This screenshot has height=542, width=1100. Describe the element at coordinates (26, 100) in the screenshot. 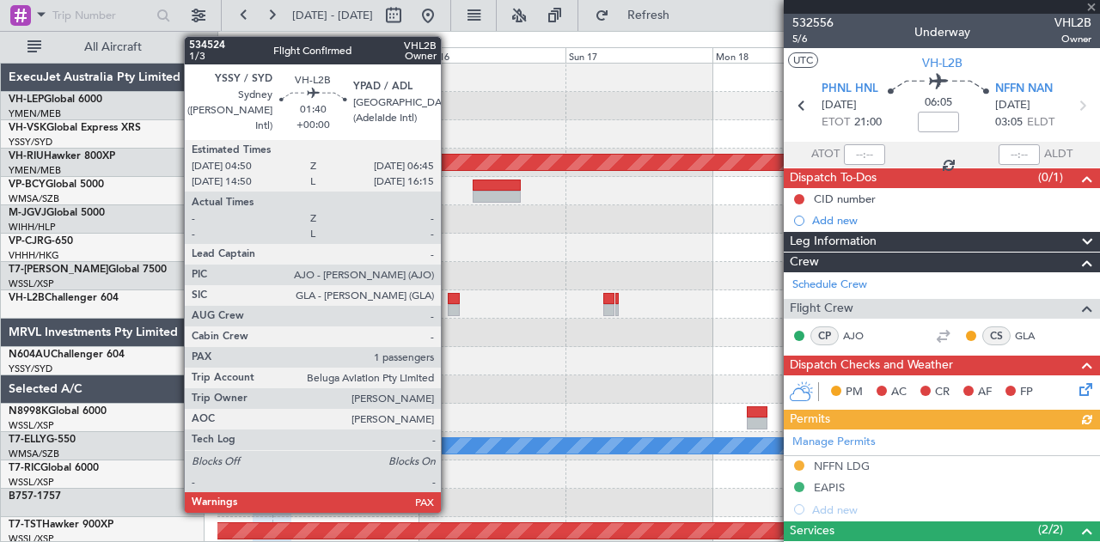

I see `span: VH-LEP` at that location.